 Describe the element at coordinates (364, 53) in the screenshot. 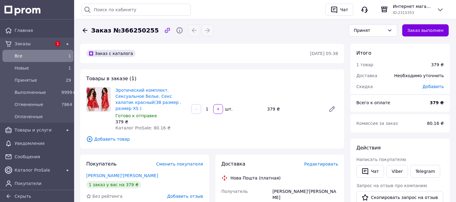

I see `span: Итого` at that location.